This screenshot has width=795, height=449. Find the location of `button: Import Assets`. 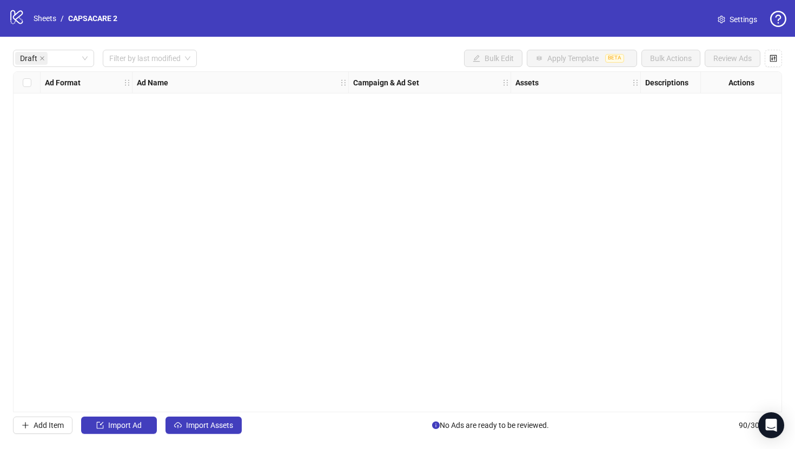

button: Import Assets is located at coordinates (203, 425).